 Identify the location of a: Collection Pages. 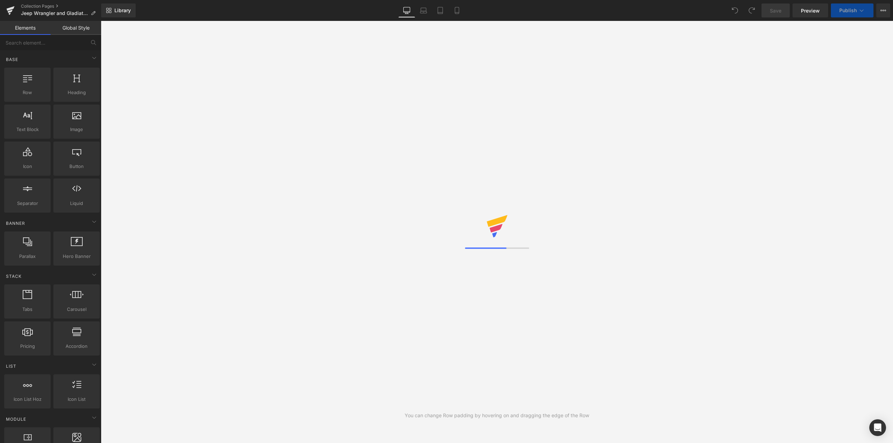
(61, 6).